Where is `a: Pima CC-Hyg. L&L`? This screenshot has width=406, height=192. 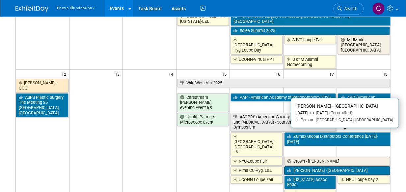
a: Pima CC-Hyg. L&L is located at coordinates (257, 170).